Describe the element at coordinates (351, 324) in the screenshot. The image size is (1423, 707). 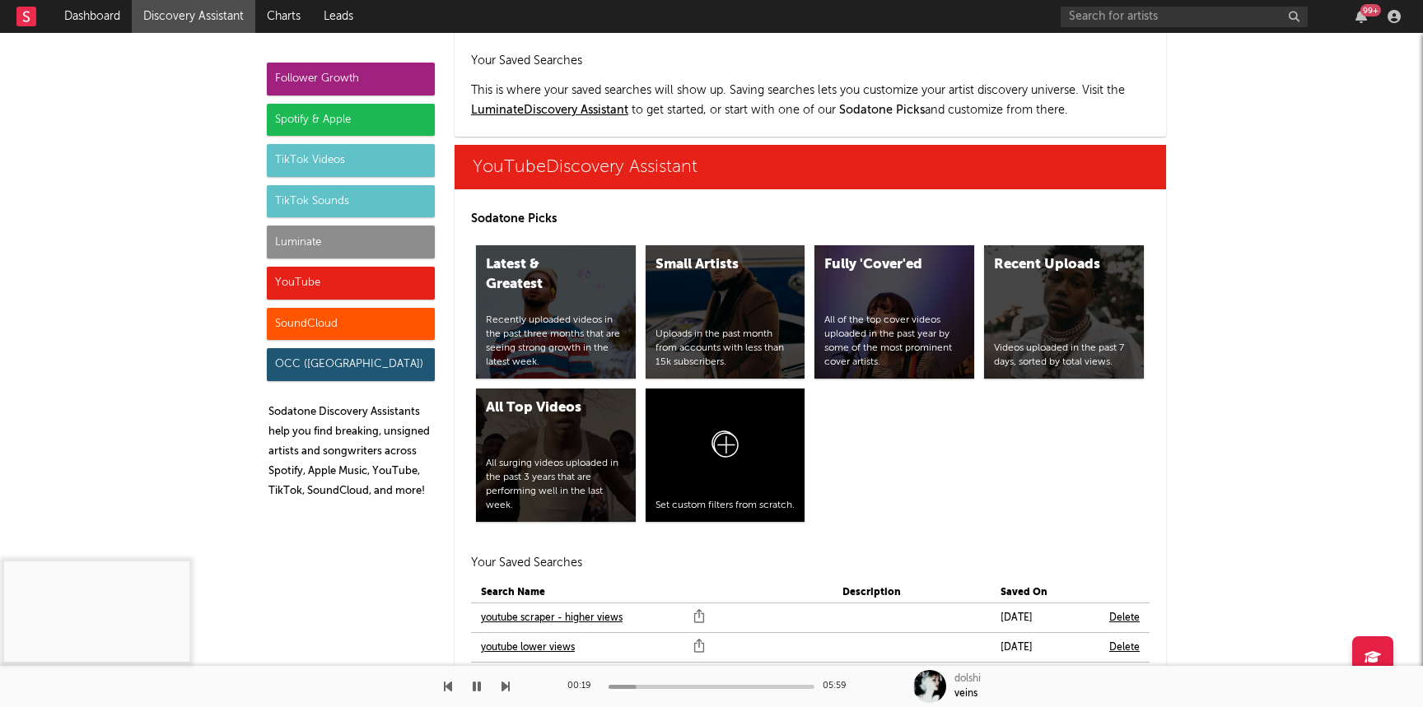
I see `div: SoundCloud` at that location.